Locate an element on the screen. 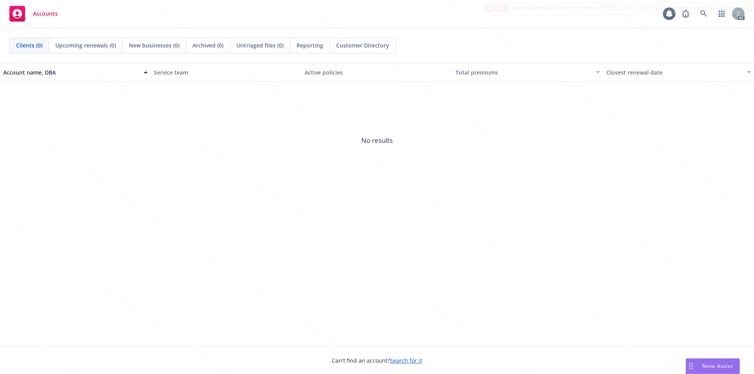  span: Reporting is located at coordinates (310, 45).